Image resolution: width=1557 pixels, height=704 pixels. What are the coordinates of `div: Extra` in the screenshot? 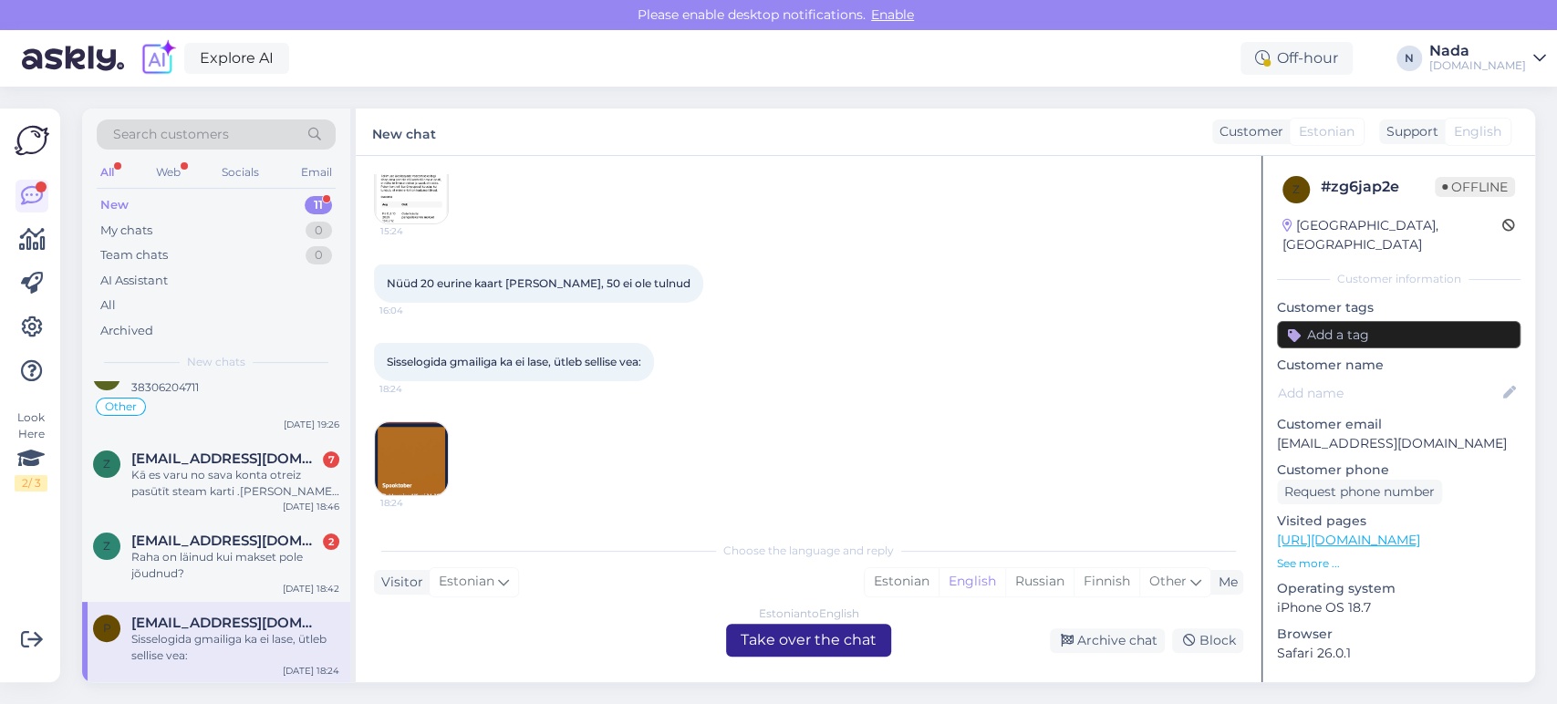 It's located at (1399, 690).